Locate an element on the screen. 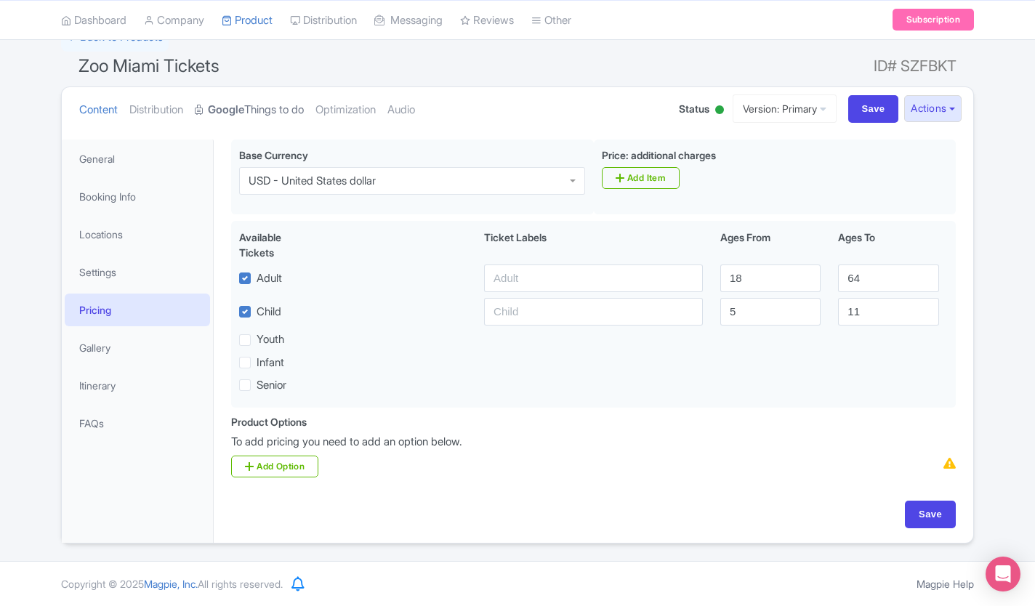 This screenshot has height=606, width=1035. label: Adult is located at coordinates (269, 279).